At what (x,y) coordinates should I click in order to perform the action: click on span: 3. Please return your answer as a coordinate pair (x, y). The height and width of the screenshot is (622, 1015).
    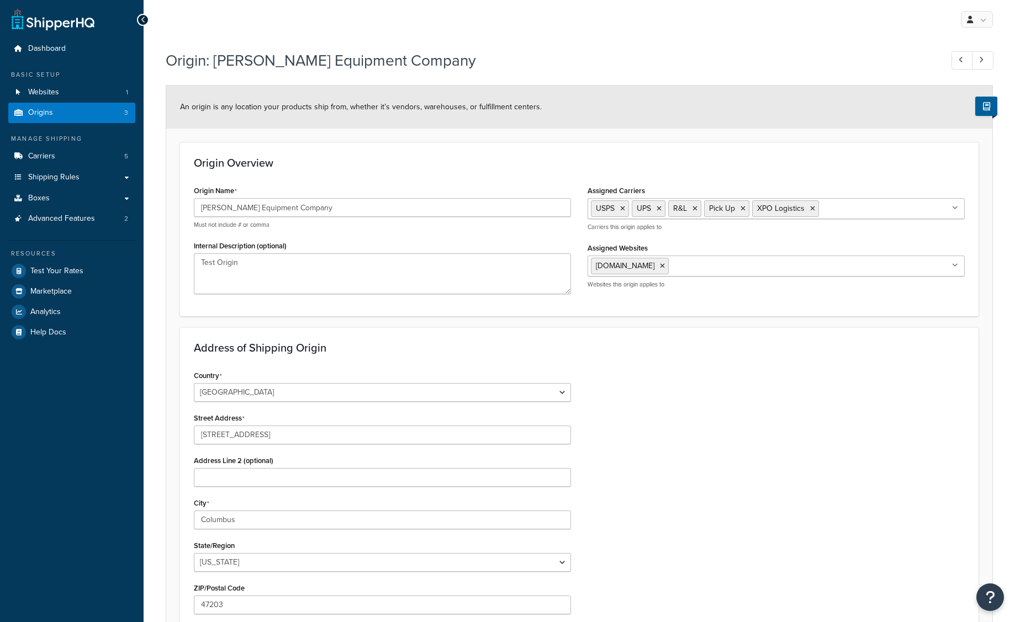
    Looking at the image, I should click on (126, 113).